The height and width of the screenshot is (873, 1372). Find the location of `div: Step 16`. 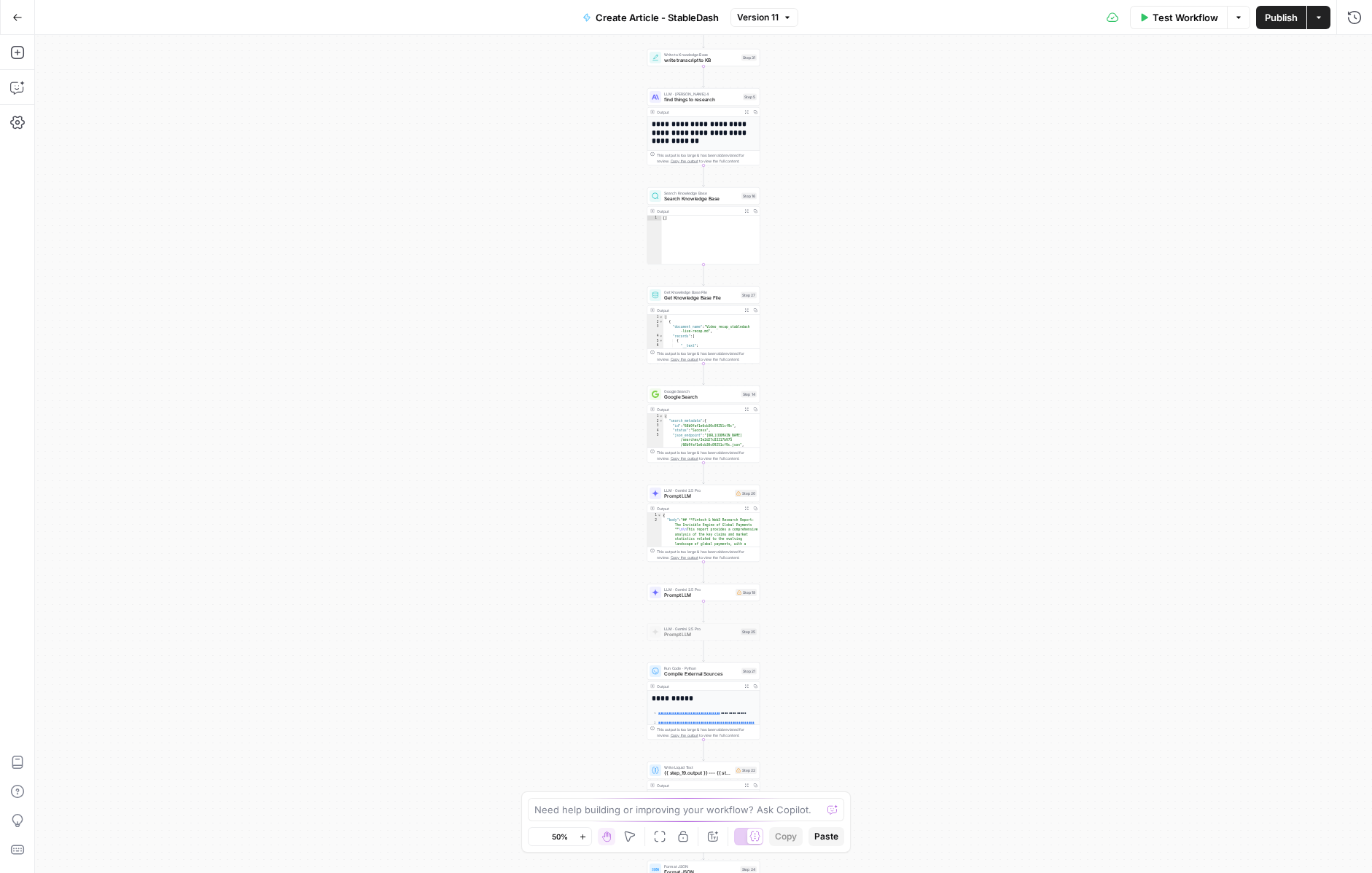

div: Step 16 is located at coordinates (749, 196).